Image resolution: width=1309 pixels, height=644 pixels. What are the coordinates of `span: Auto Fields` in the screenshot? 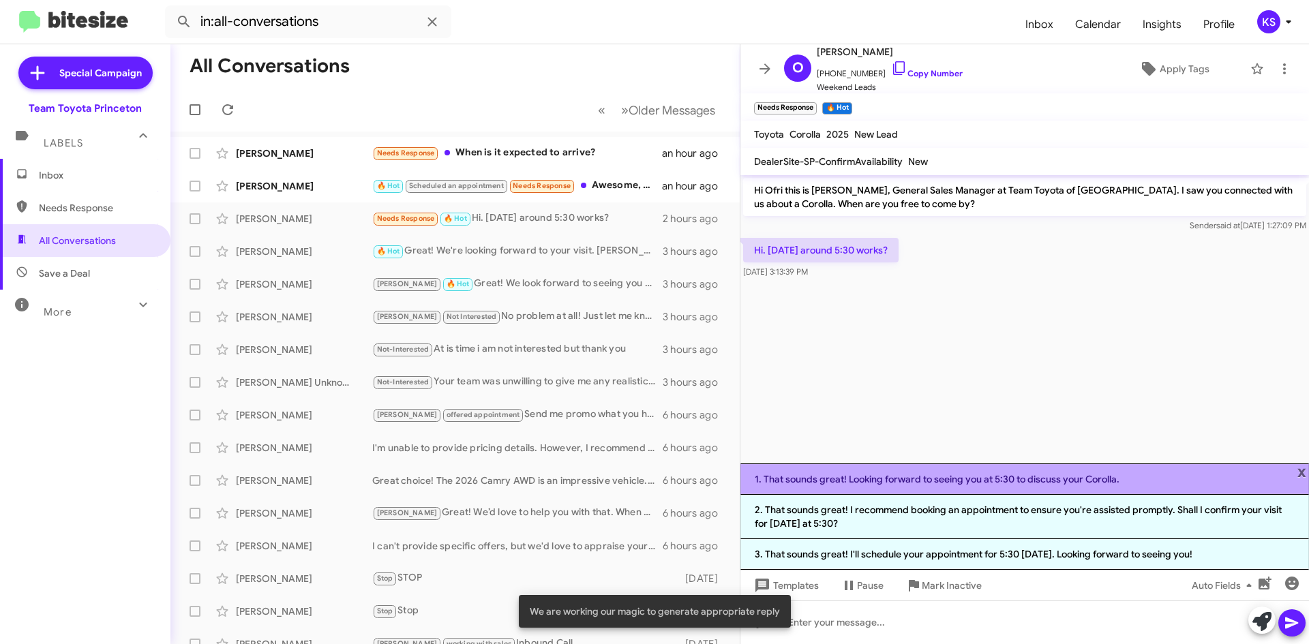 It's located at (1224, 585).